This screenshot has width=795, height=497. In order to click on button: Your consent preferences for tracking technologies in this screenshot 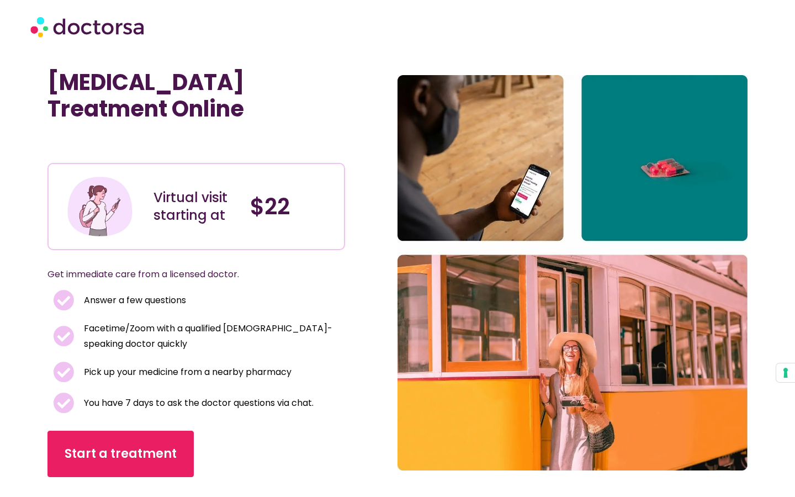, I will do `click(786, 373)`.